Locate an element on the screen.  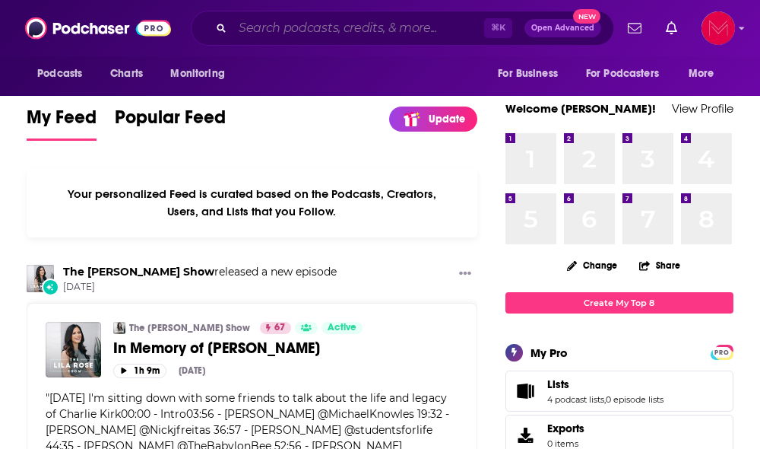
img: In Memory of Charlie Kirk is located at coordinates (73, 349).